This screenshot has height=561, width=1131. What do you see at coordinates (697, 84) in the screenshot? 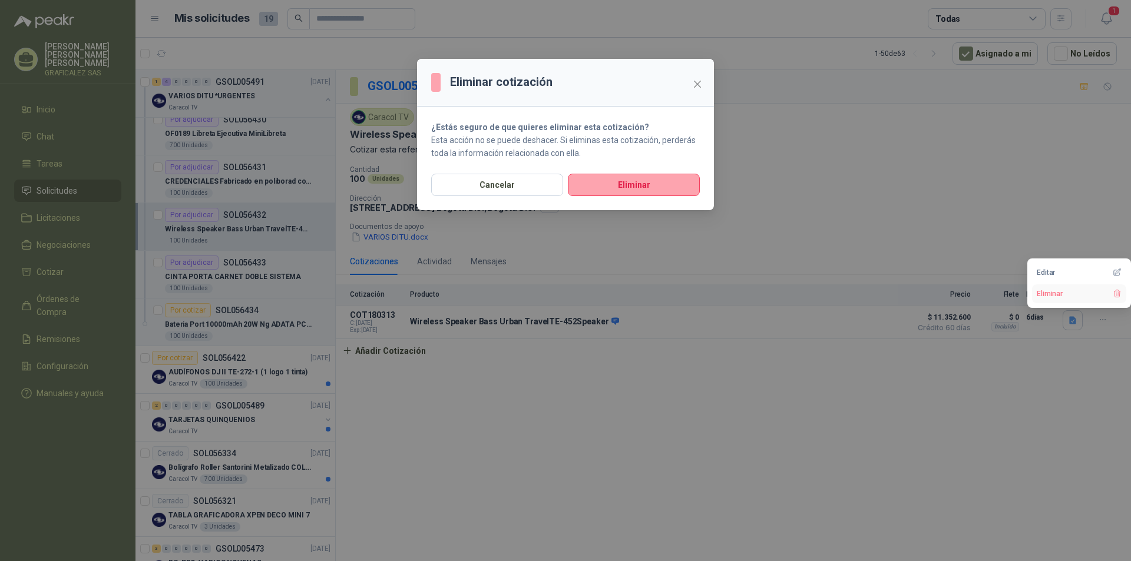
I see `button: Close` at bounding box center [697, 84].